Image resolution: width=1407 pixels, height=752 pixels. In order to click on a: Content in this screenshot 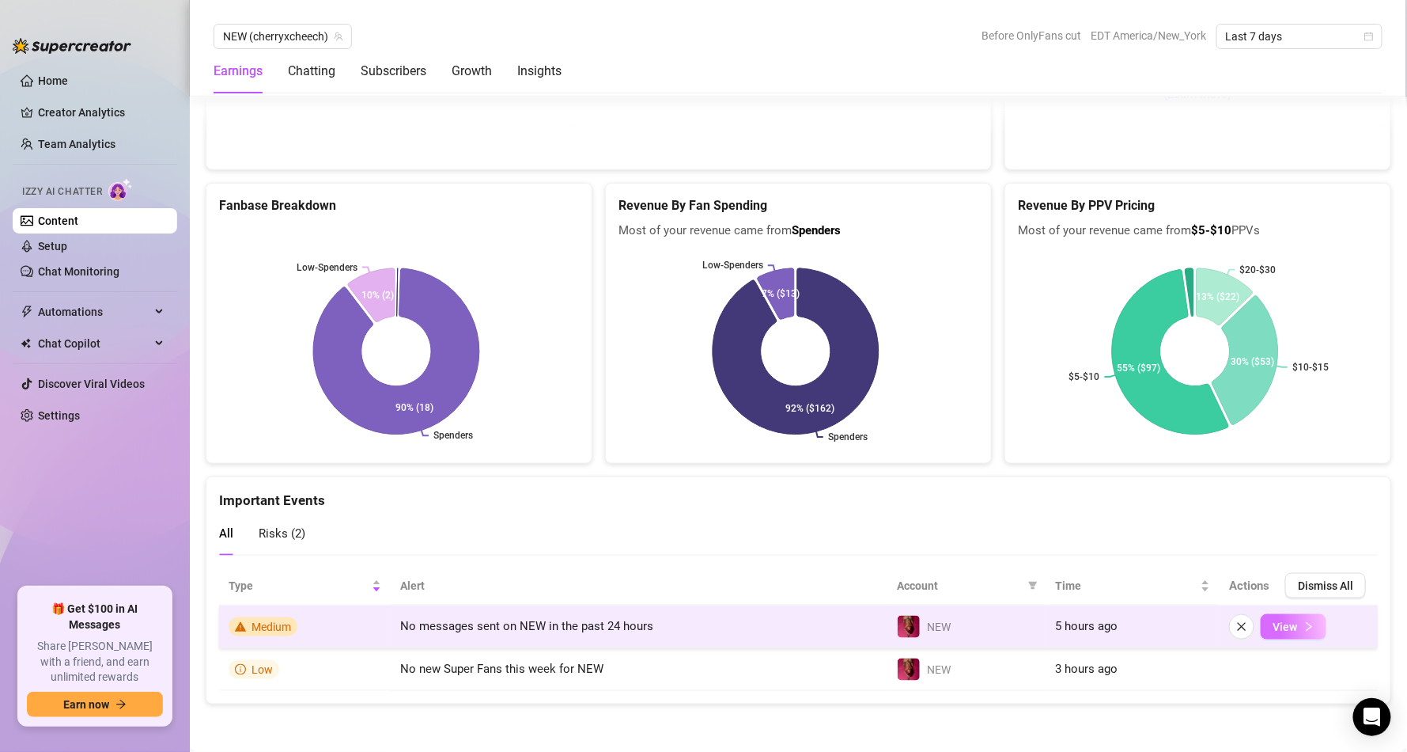, I will do `click(58, 221)`.